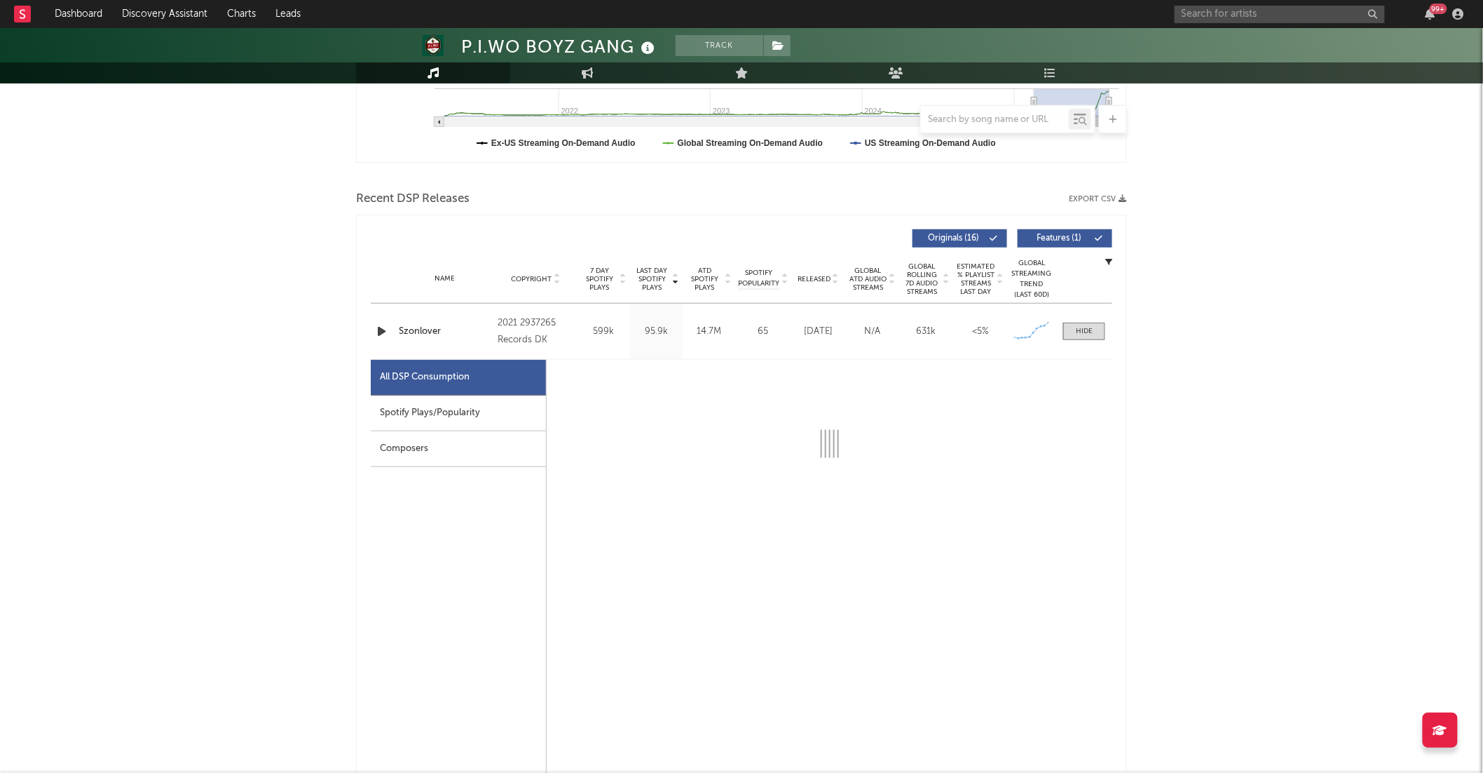  I want to click on button: Originals(16), so click(960, 238).